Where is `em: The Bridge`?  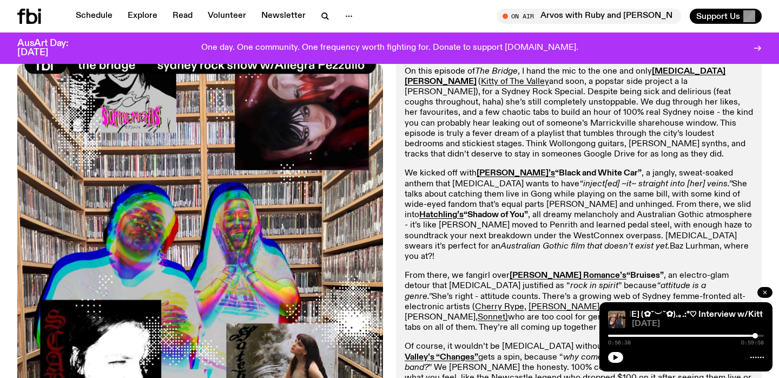 em: The Bridge is located at coordinates (496, 71).